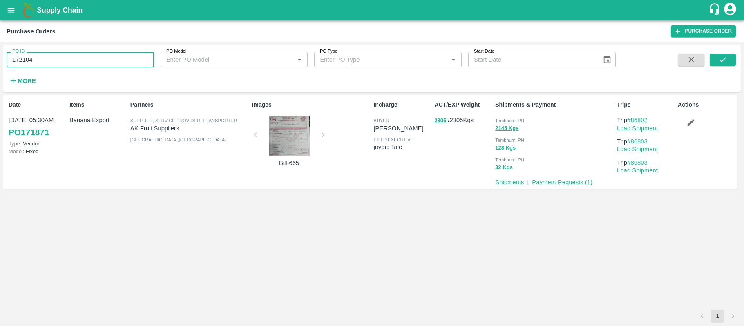  Describe the element at coordinates (381, 121) in the screenshot. I see `span: buyer` at that location.